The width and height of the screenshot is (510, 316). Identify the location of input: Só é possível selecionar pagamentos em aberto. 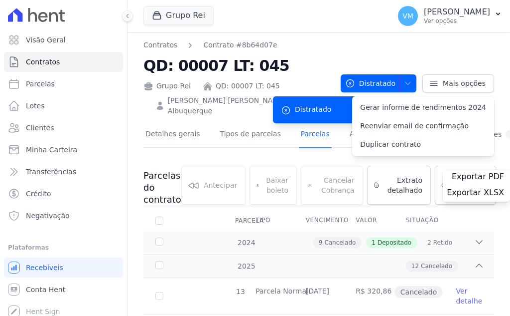
(160, 296).